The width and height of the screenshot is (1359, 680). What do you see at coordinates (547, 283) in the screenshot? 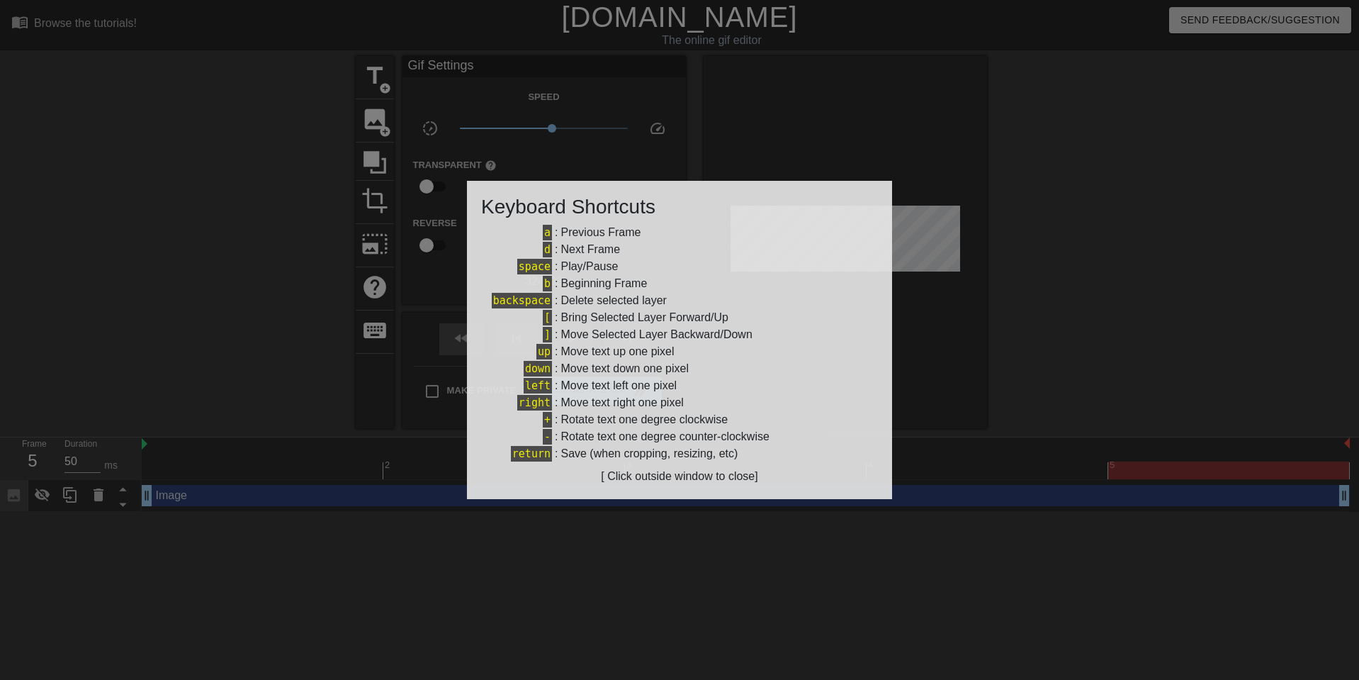
I see `span: b` at bounding box center [547, 283].